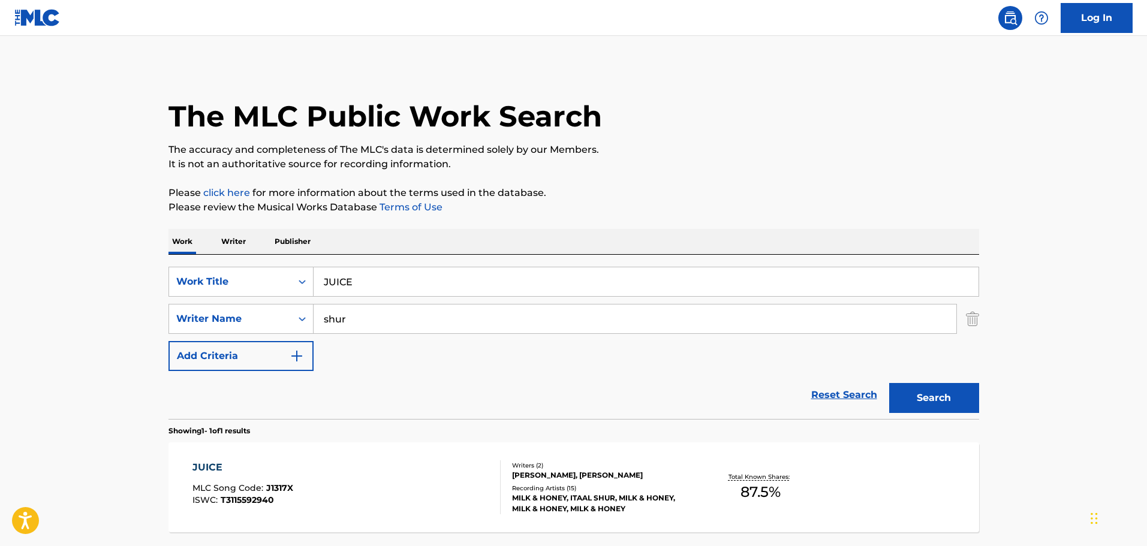  What do you see at coordinates (760, 477) in the screenshot?
I see `p: Total Known Shares:` at bounding box center [760, 477].